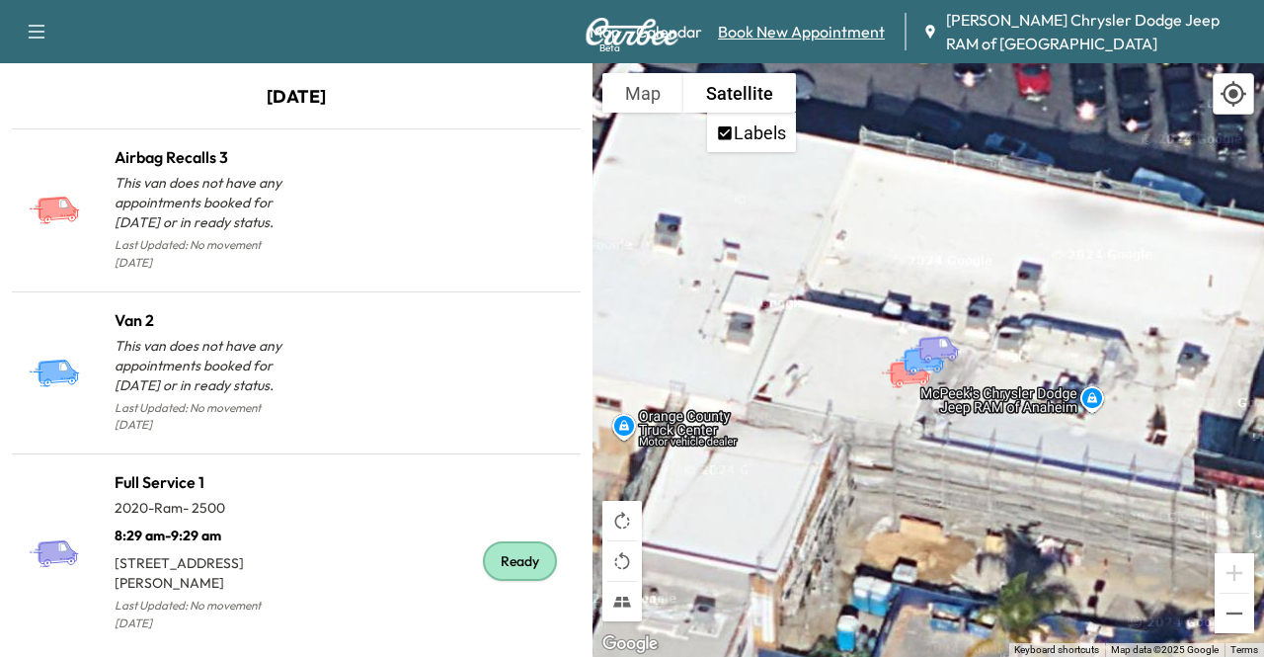  Describe the element at coordinates (668, 32) in the screenshot. I see `a: Calendar` at that location.